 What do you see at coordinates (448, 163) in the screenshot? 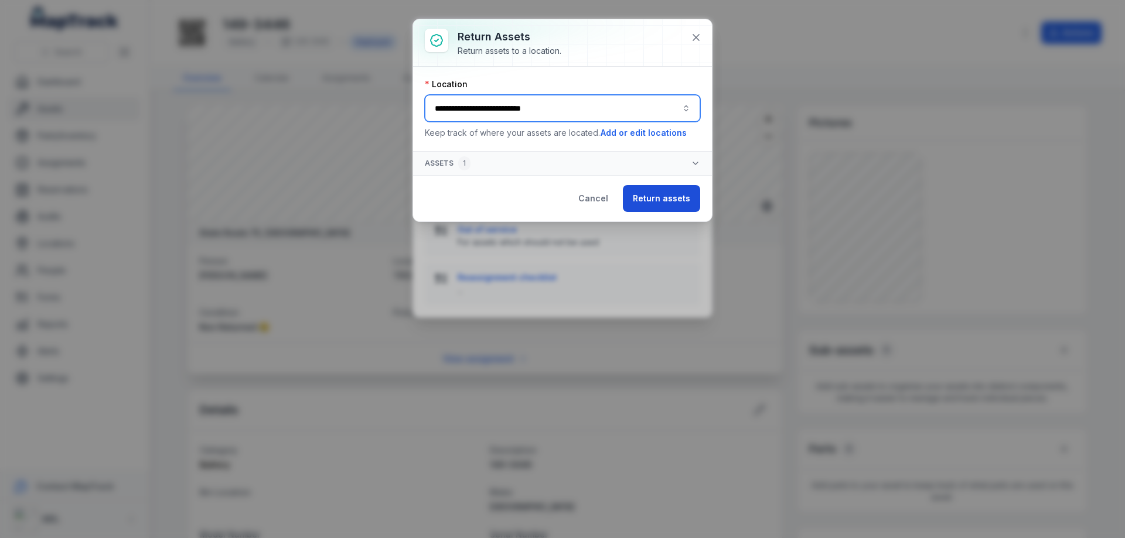
I see `span: Assets` at bounding box center [448, 163].